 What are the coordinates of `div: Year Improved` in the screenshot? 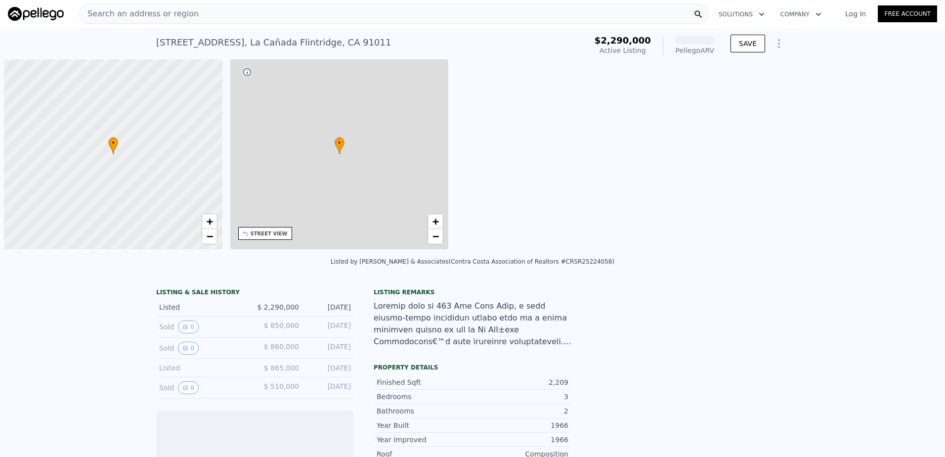 It's located at (425, 440).